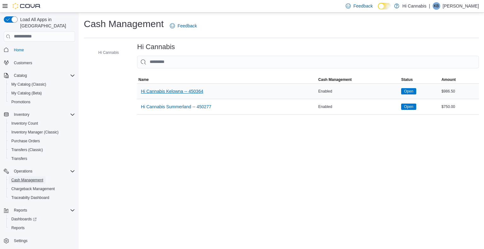  Describe the element at coordinates (24, 219) in the screenshot. I see `span: Dashboards` at that location.